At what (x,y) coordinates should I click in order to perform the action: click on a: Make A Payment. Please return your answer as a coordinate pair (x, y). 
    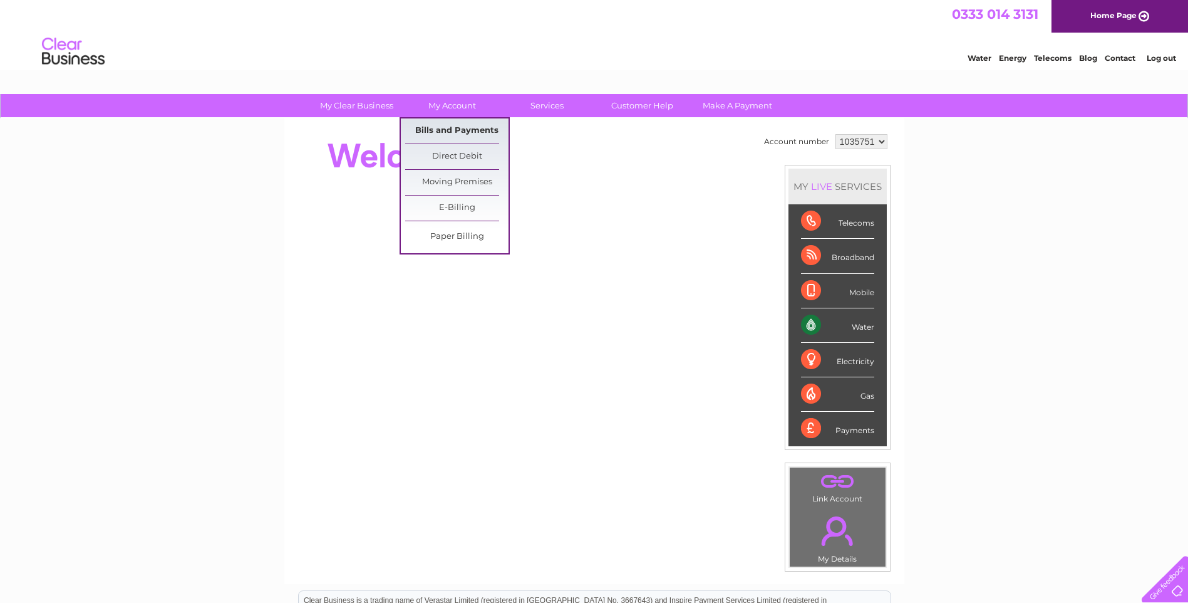
    Looking at the image, I should click on (737, 105).